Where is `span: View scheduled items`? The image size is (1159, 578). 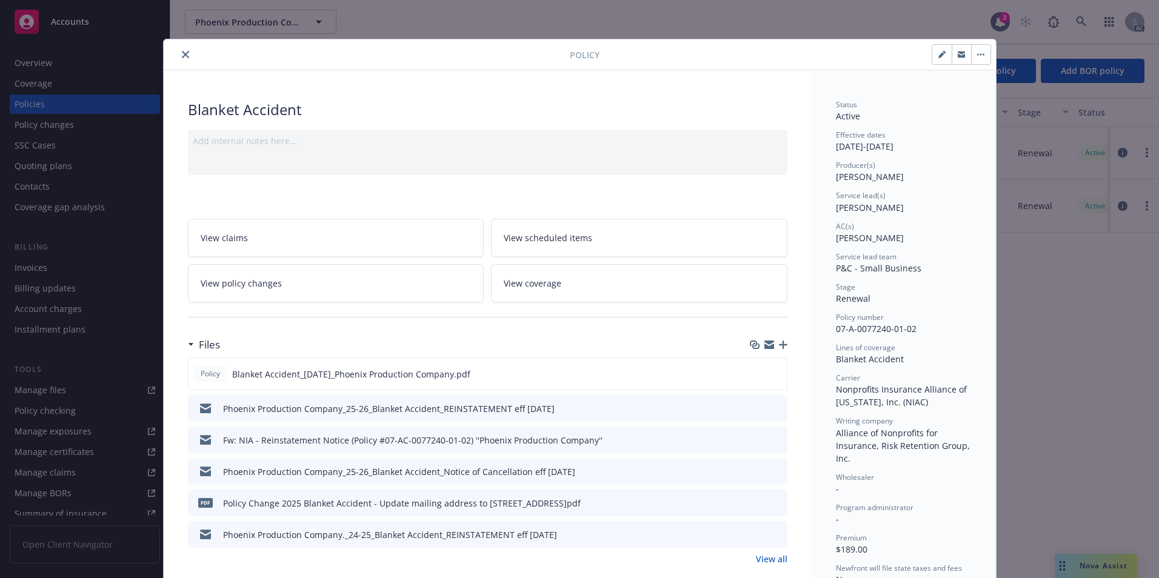
span: View scheduled items is located at coordinates (548, 238).